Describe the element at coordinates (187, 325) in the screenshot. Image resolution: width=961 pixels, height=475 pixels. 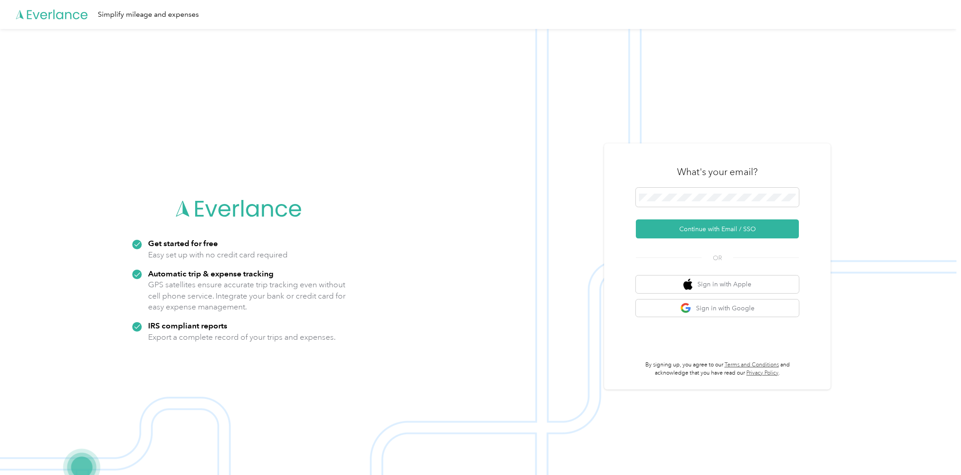
I see `strong: IRS compliant reports` at that location.